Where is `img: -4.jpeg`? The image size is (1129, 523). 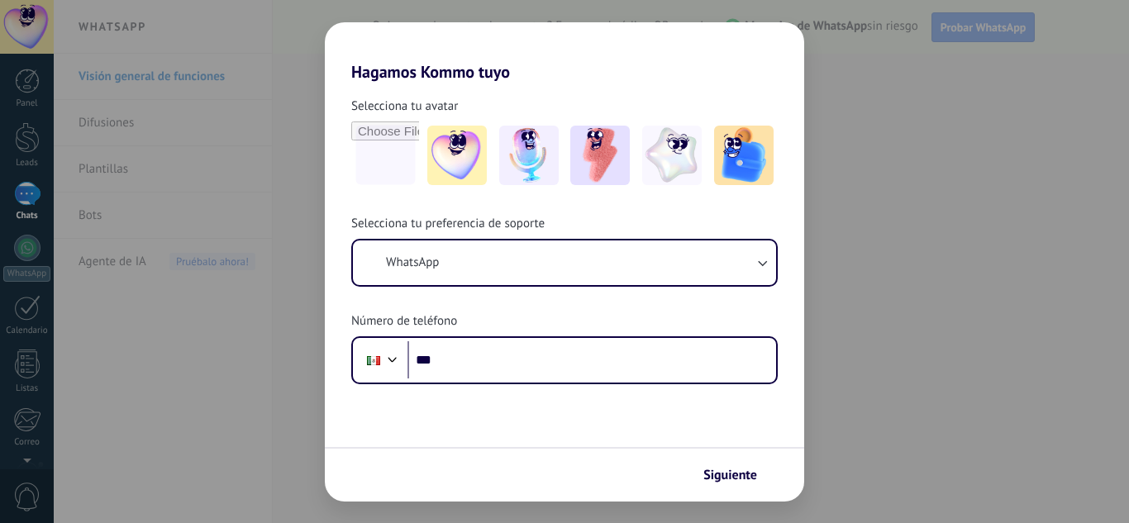
img: -4.jpeg is located at coordinates (672, 155).